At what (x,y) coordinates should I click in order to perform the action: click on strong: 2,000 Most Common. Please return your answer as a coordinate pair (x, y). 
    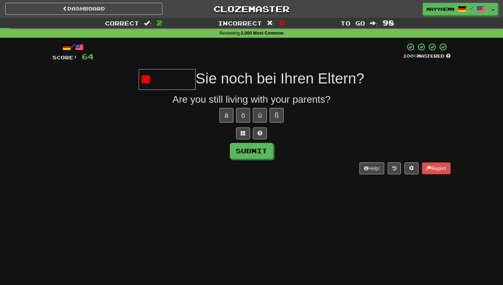
    Looking at the image, I should click on (262, 33).